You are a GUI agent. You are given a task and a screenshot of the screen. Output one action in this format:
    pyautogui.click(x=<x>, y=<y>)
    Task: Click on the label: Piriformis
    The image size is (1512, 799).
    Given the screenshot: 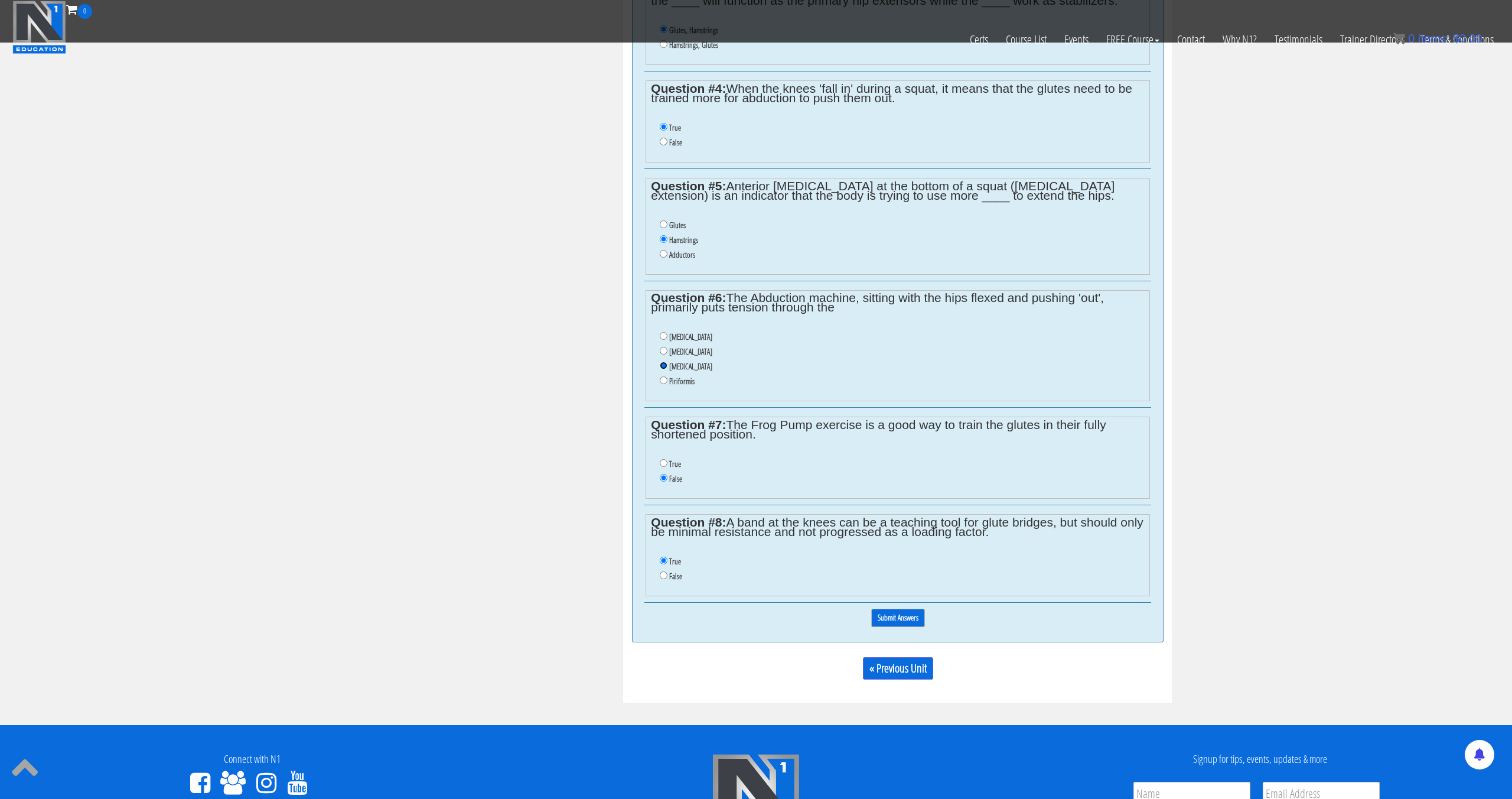 What is the action you would take?
    pyautogui.click(x=682, y=381)
    